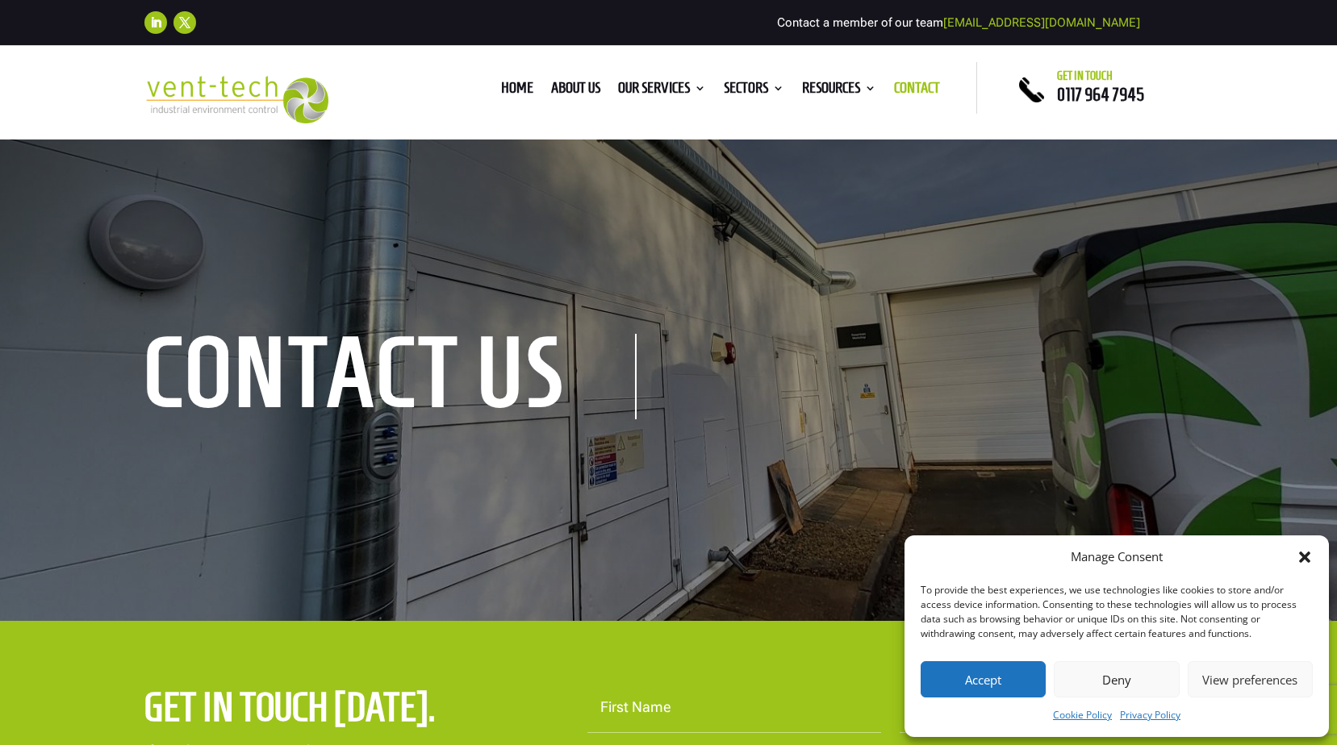 This screenshot has width=1337, height=745. I want to click on input: First Name, so click(734, 708).